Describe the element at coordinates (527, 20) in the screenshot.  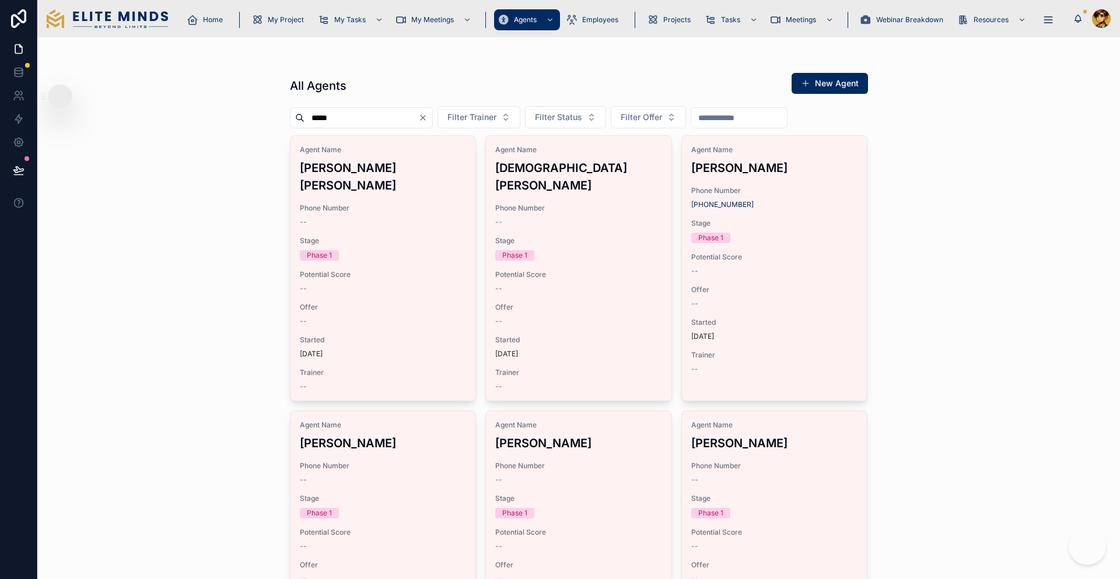
I see `a: Agents` at that location.